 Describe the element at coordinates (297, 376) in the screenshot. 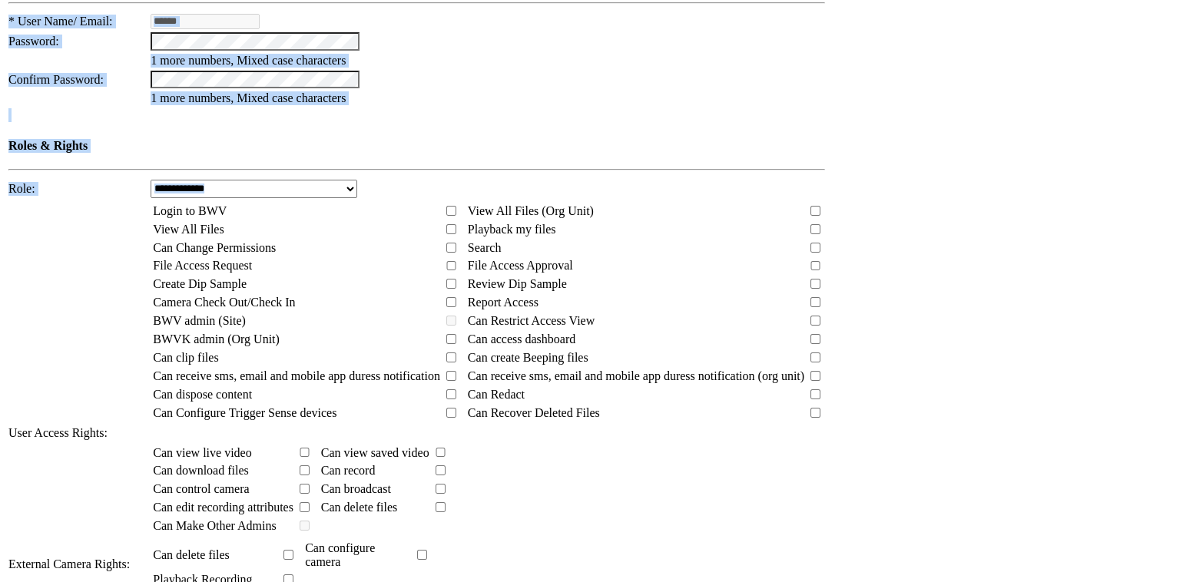

I see `span: Can receive sms, email and mobile app duress notification` at that location.